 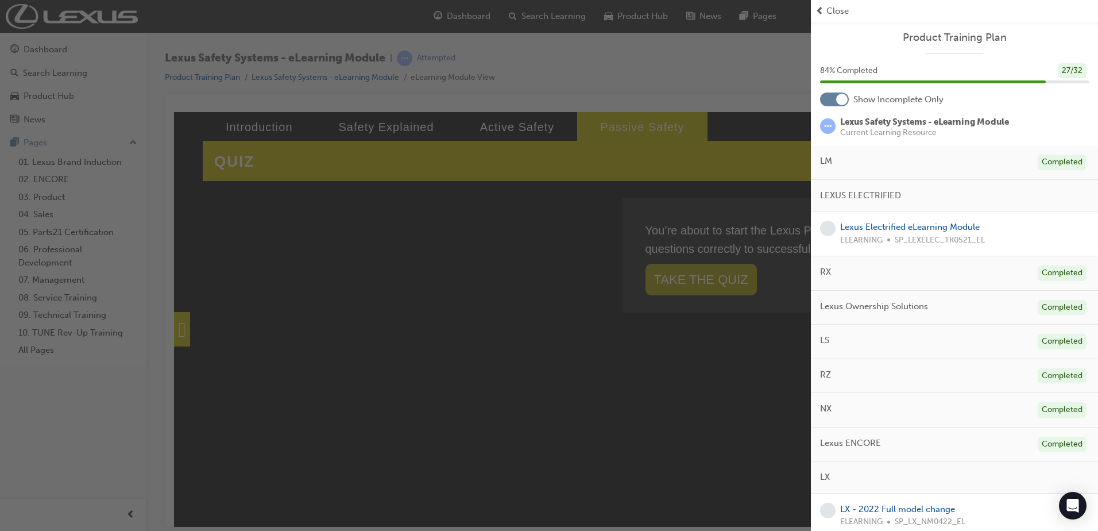 I want to click on a: TAKE THE QUIZ, so click(x=527, y=167).